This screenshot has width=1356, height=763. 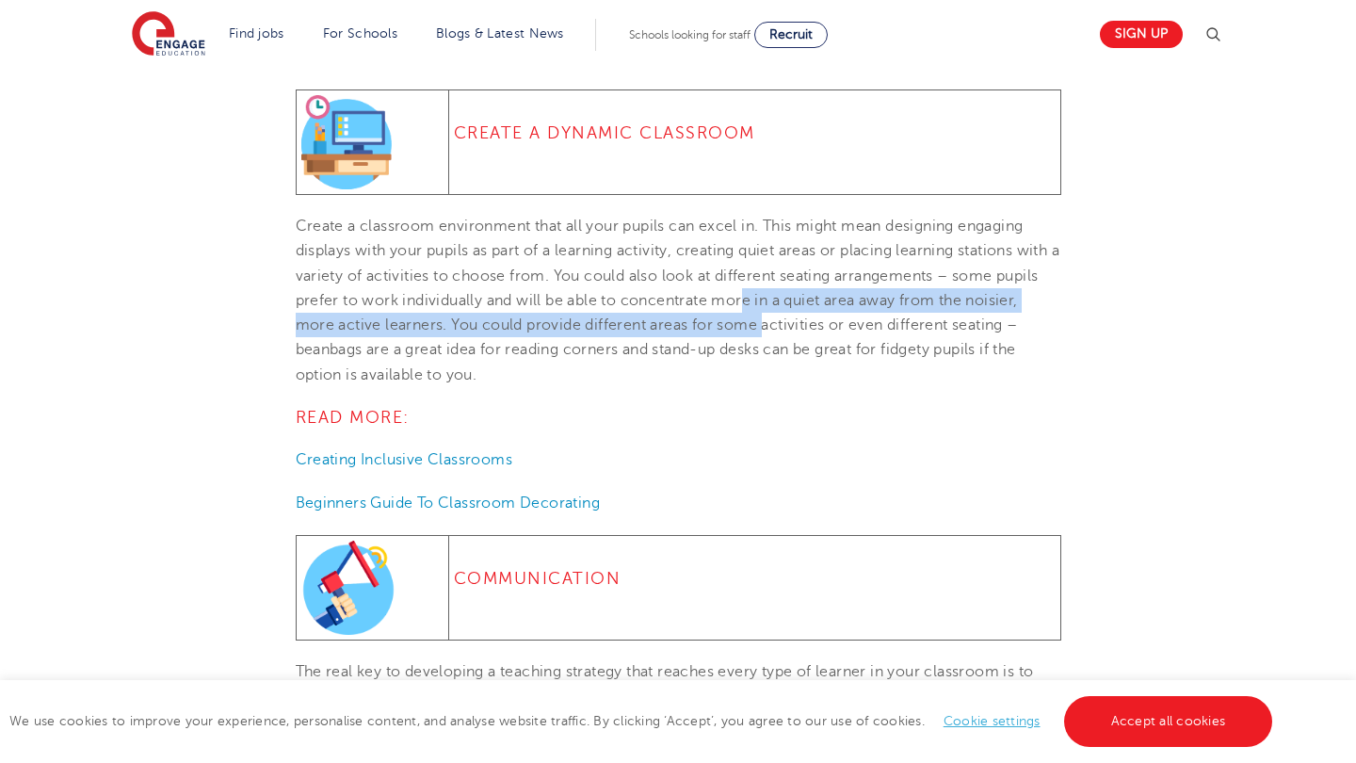 What do you see at coordinates (678, 300) in the screenshot?
I see `span: Create a classroom environment that all your pupils can excel in. This might mean designing engag...` at bounding box center [678, 300].